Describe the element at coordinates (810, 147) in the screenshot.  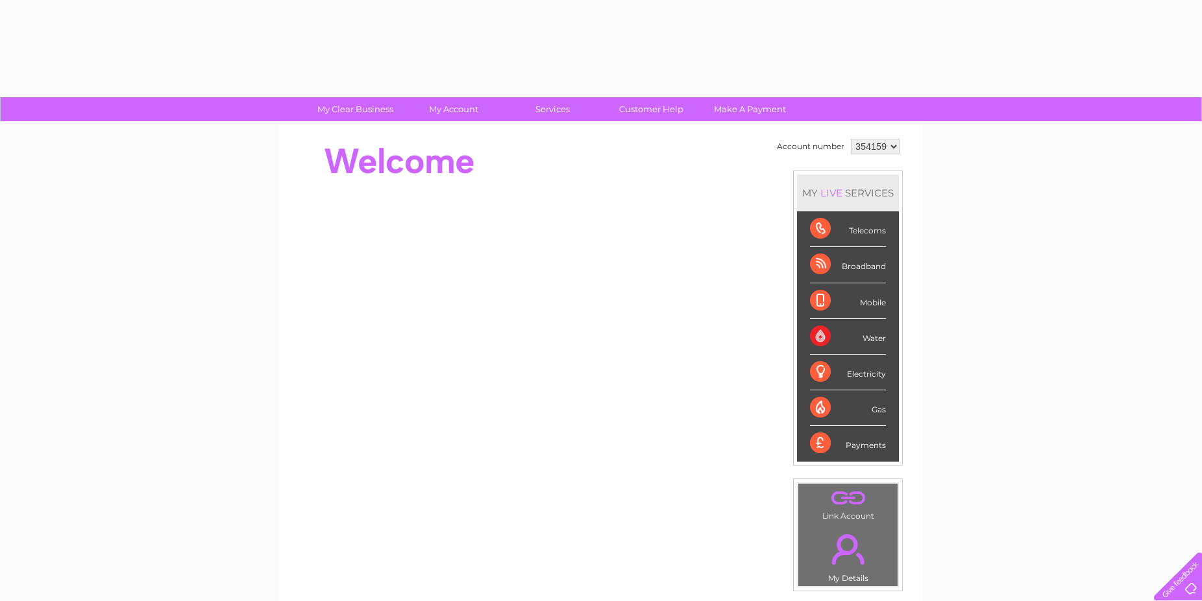
I see `td: Account number` at that location.